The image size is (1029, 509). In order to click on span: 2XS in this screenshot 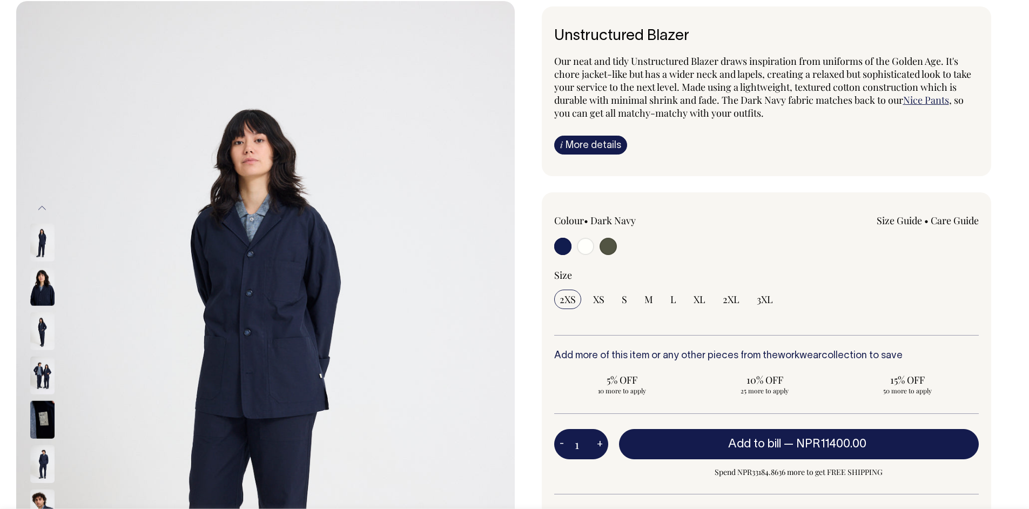, I will do `click(567, 299)`.